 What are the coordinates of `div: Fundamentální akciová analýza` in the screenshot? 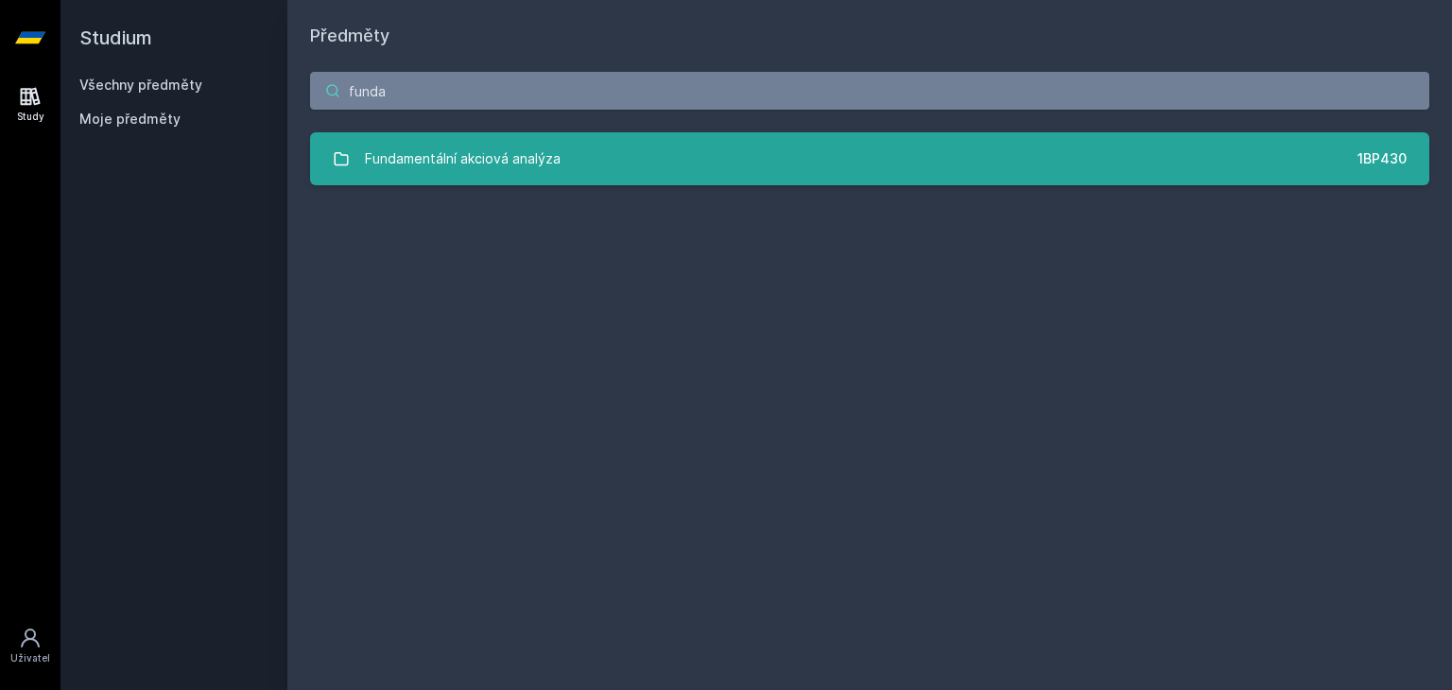 It's located at (462, 159).